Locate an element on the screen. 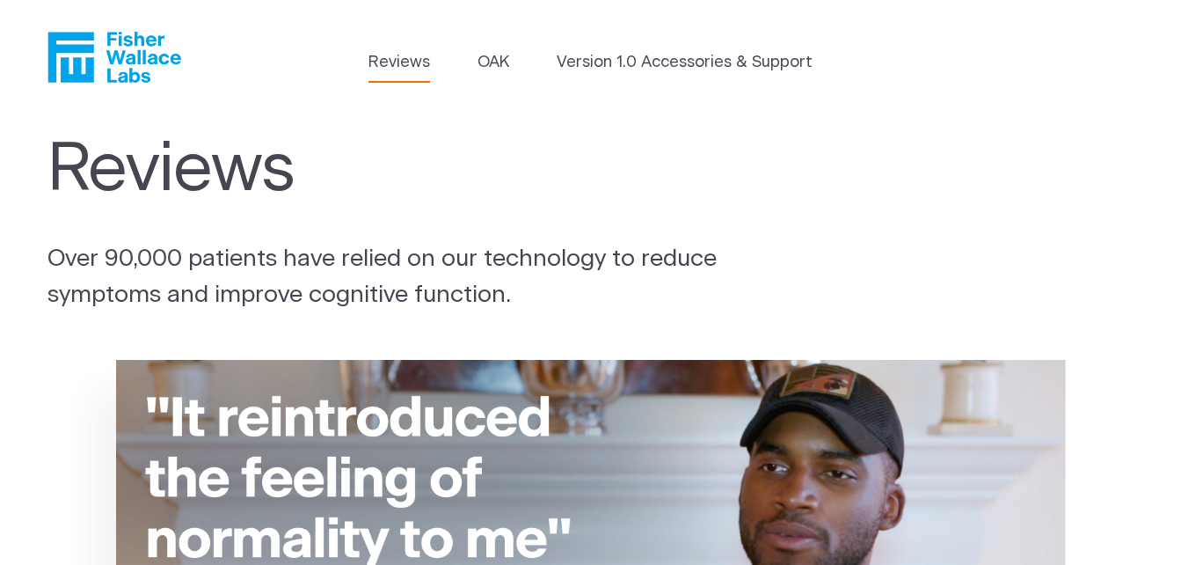 The width and height of the screenshot is (1181, 565). a: OAK is located at coordinates (493, 62).